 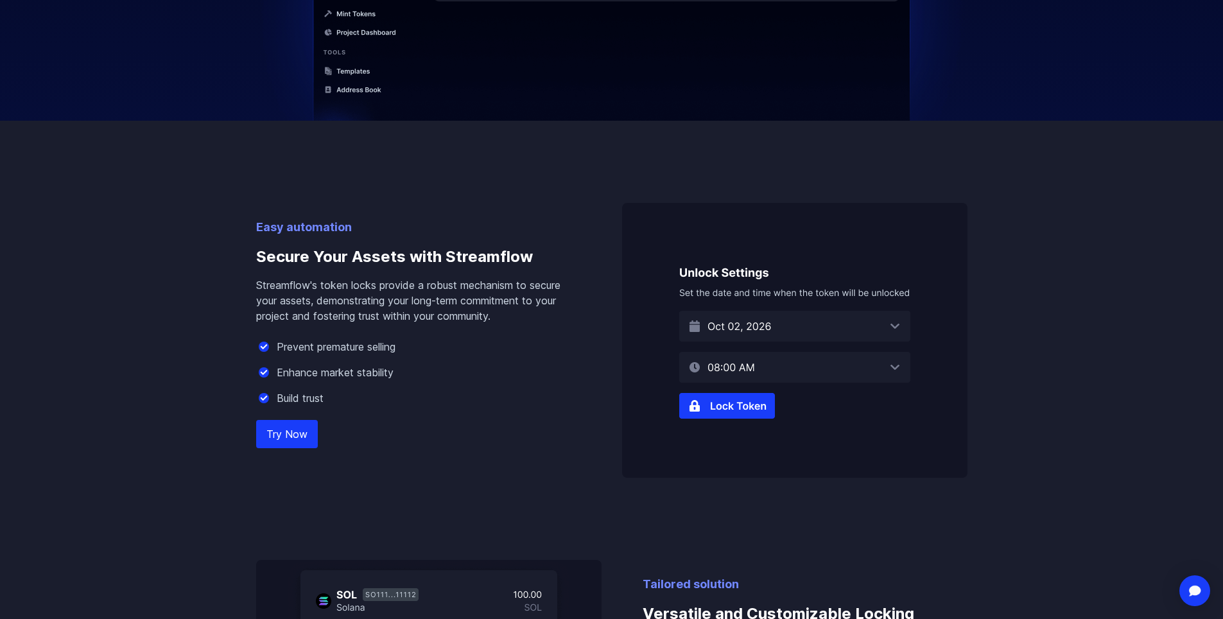 What do you see at coordinates (1194, 590) in the screenshot?
I see `div: Open Intercom Messenger` at bounding box center [1194, 590].